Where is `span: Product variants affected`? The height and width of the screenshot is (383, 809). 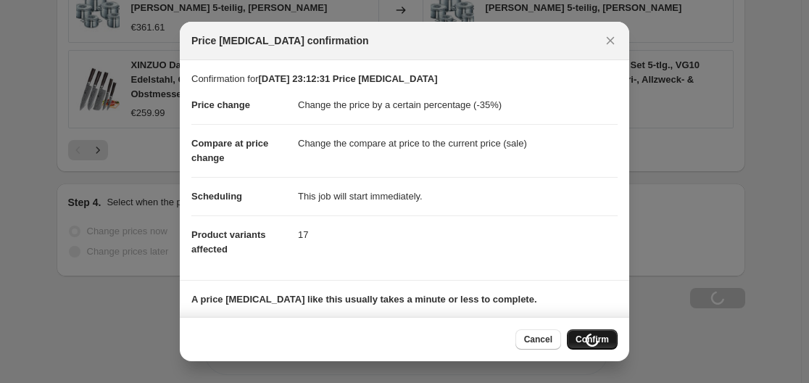
span: Product variants affected is located at coordinates (228, 241).